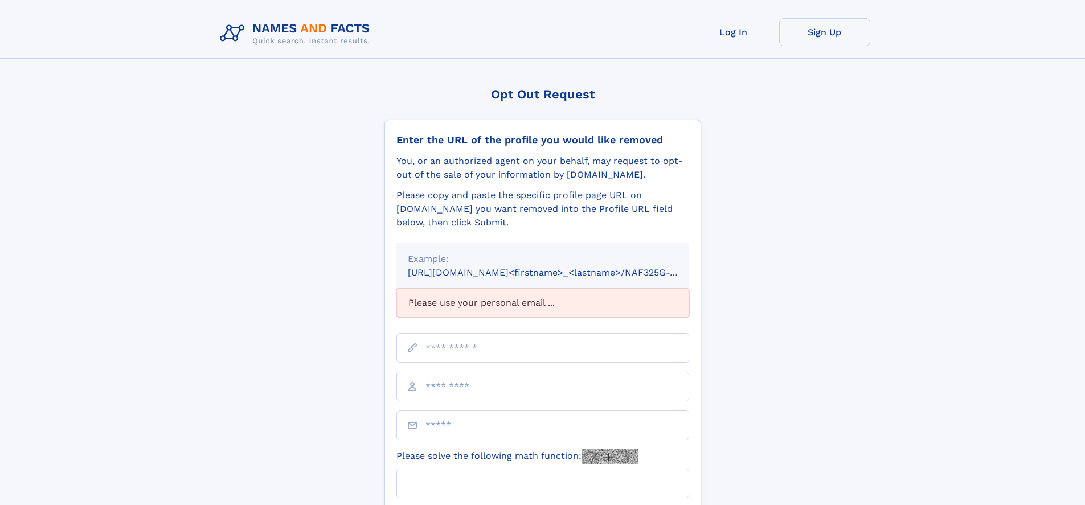 This screenshot has height=505, width=1085. Describe the element at coordinates (543, 259) in the screenshot. I see `div: Example:` at that location.